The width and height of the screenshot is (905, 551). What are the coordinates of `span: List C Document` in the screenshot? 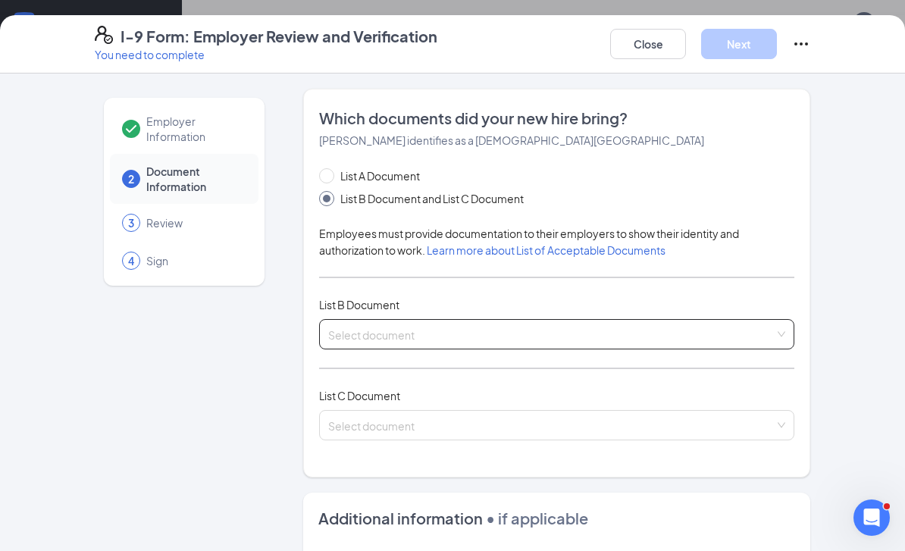 It's located at (359, 396).